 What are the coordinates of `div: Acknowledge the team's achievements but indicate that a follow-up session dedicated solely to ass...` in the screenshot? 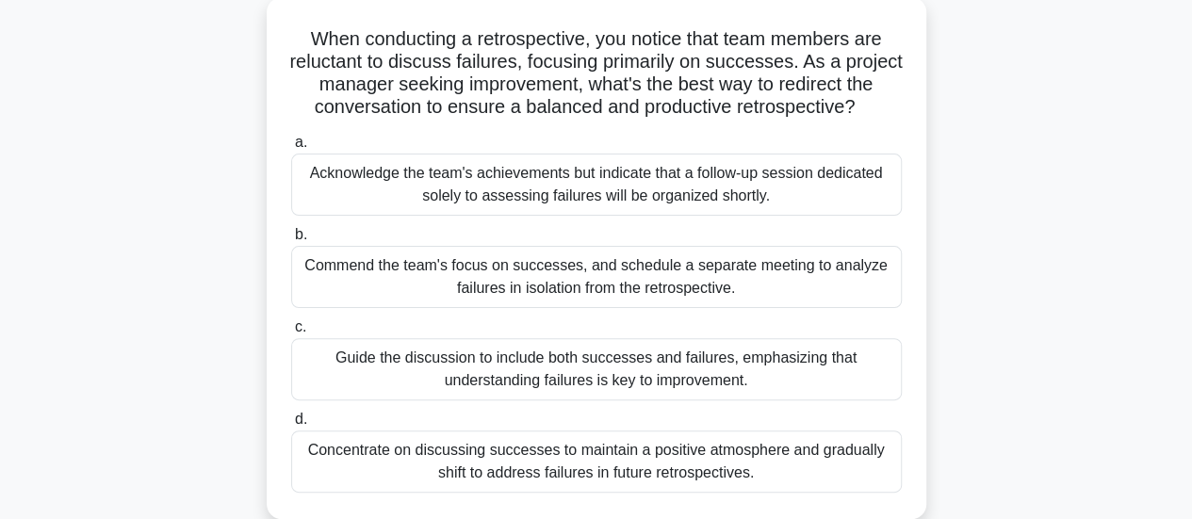 It's located at (596, 185).